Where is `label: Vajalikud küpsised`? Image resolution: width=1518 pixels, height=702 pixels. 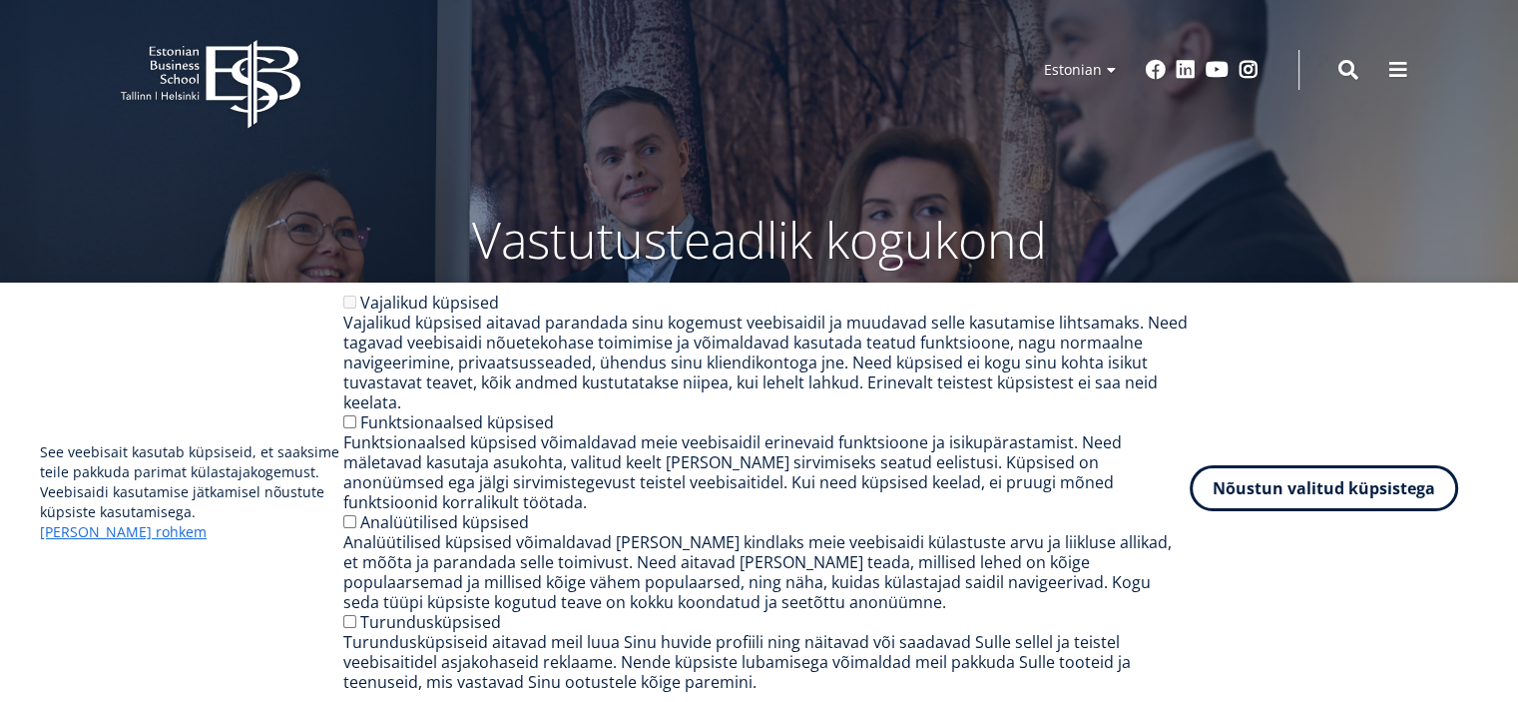 label: Vajalikud küpsised is located at coordinates (429, 302).